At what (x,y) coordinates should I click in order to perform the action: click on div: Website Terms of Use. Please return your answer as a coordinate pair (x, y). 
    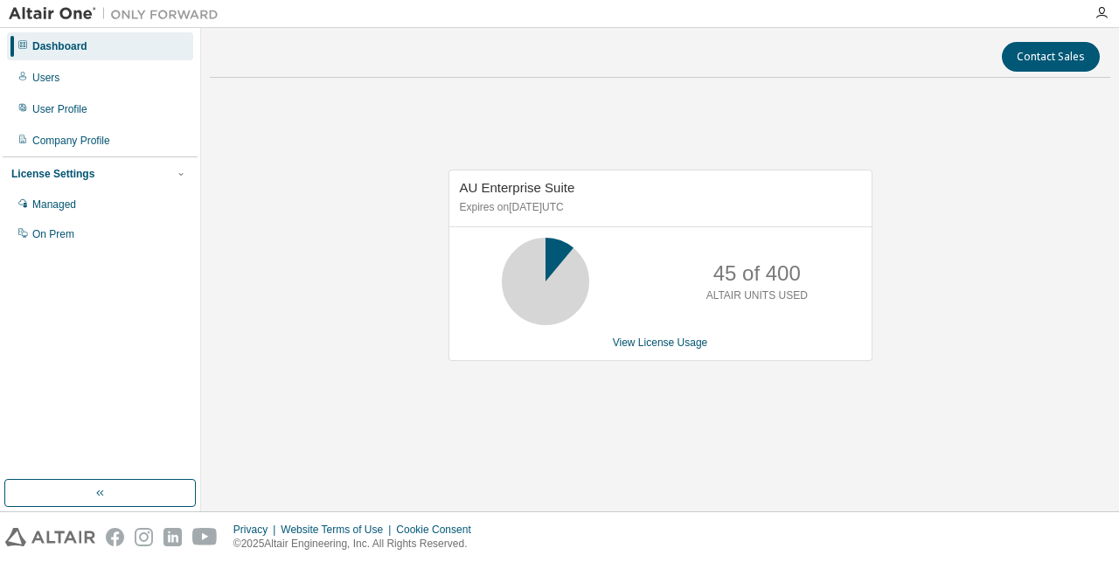
    Looking at the image, I should click on (338, 530).